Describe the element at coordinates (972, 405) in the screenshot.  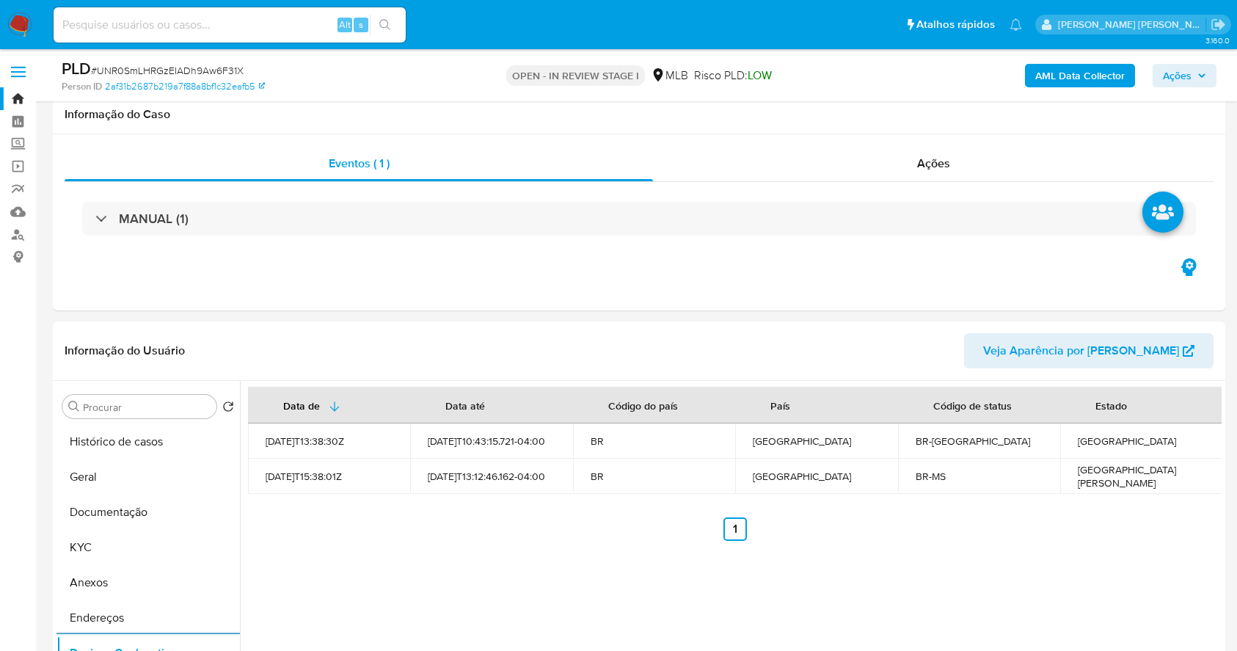
I see `div: Código de status` at that location.